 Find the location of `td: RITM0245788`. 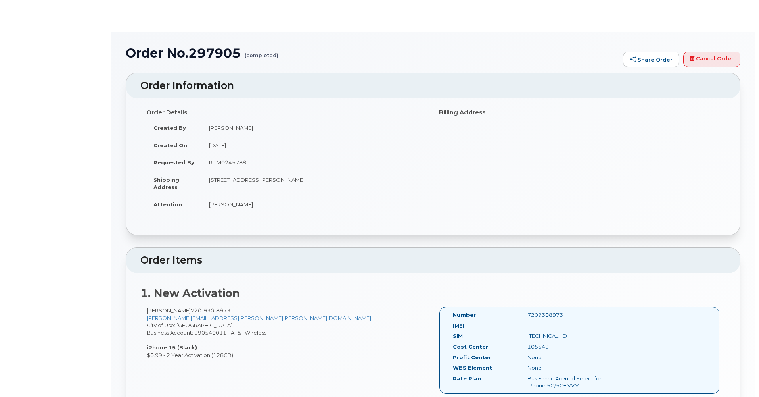

td: RITM0245788 is located at coordinates (314, 162).